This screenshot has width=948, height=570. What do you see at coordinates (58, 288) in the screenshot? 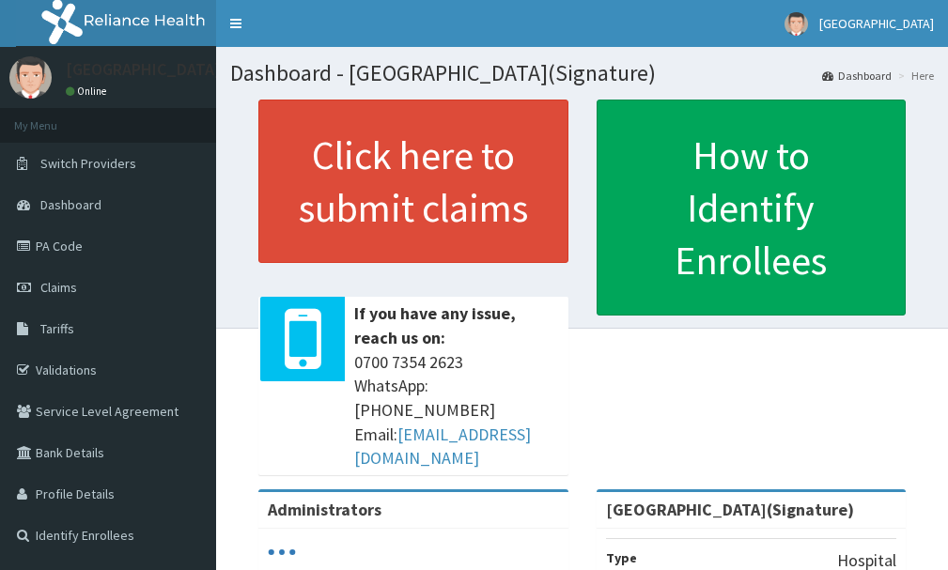
I see `span: Claims` at bounding box center [58, 288].